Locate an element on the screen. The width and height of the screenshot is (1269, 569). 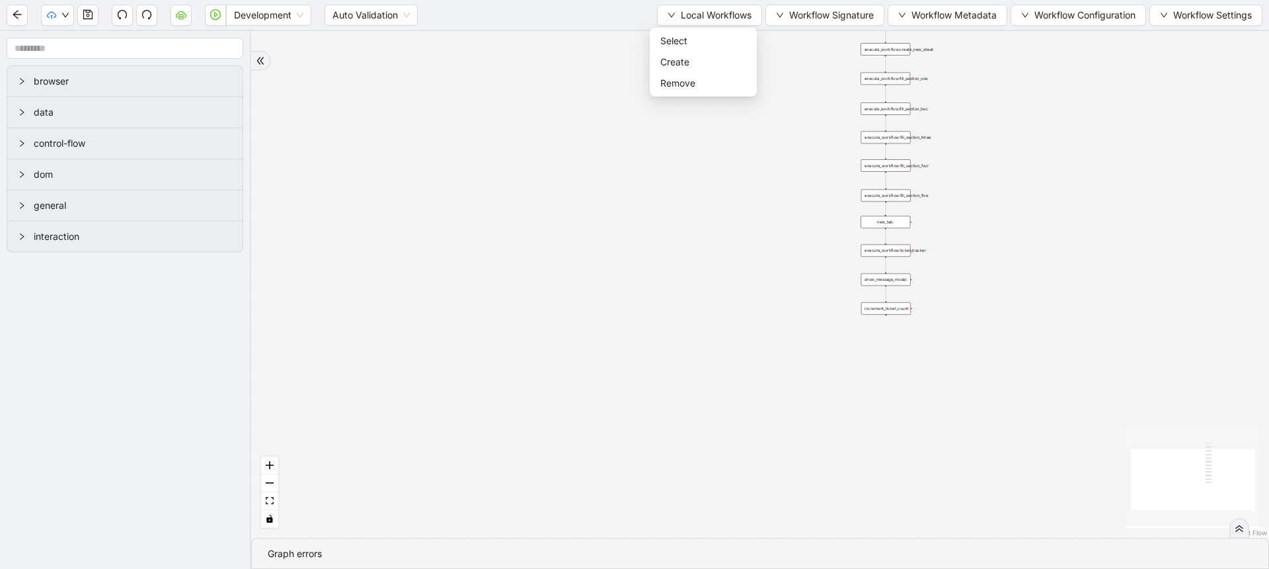
span: general is located at coordinates (133, 206).